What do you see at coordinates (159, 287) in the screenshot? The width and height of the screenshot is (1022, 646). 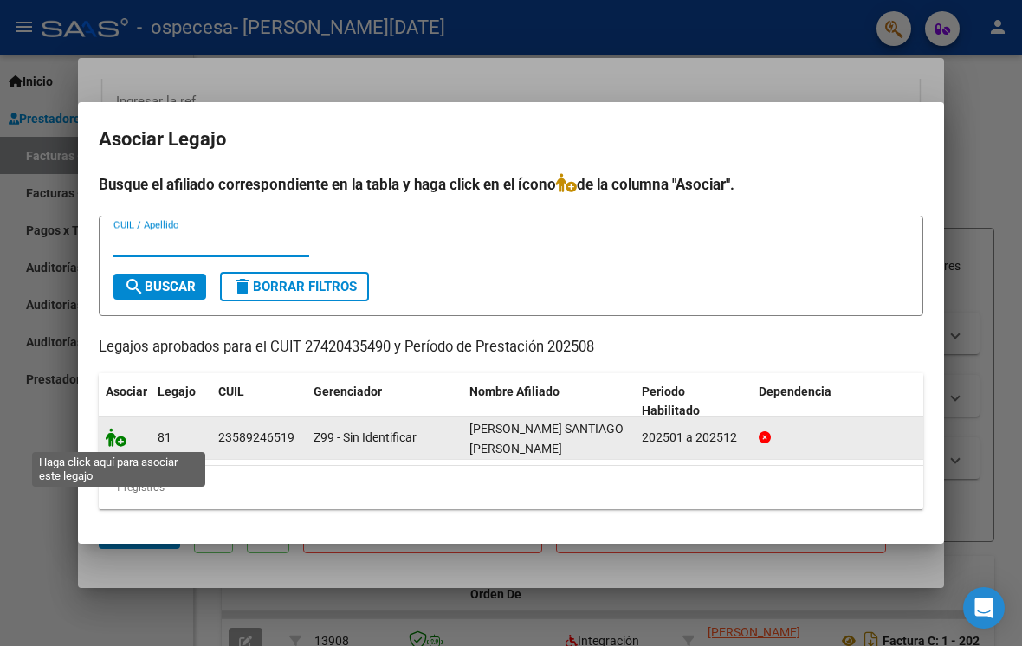 I see `button: Buscar` at bounding box center [159, 287].